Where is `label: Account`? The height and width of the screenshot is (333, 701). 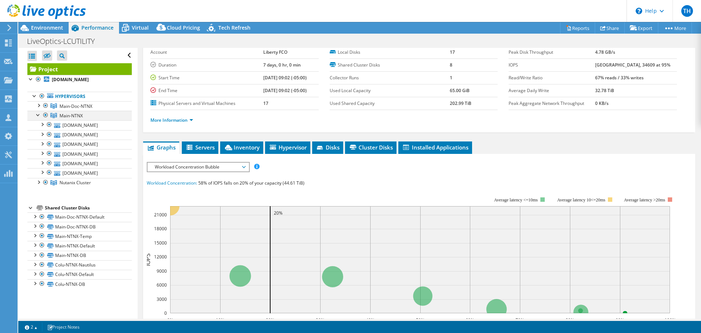 label: Account is located at coordinates (207, 52).